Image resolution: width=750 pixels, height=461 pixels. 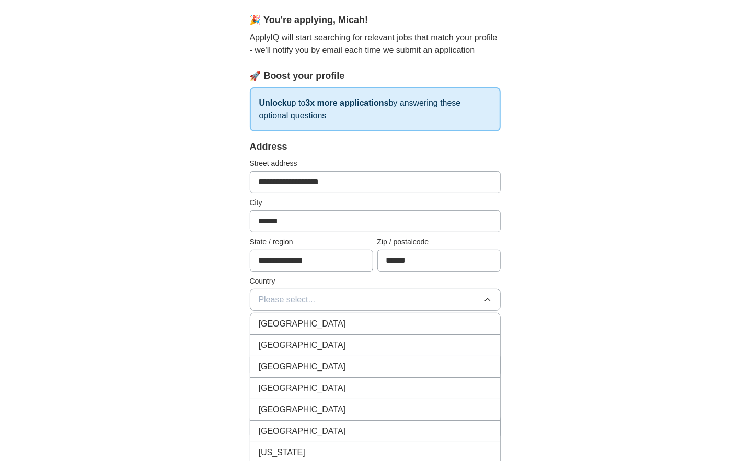 I want to click on label: State / region, so click(x=312, y=242).